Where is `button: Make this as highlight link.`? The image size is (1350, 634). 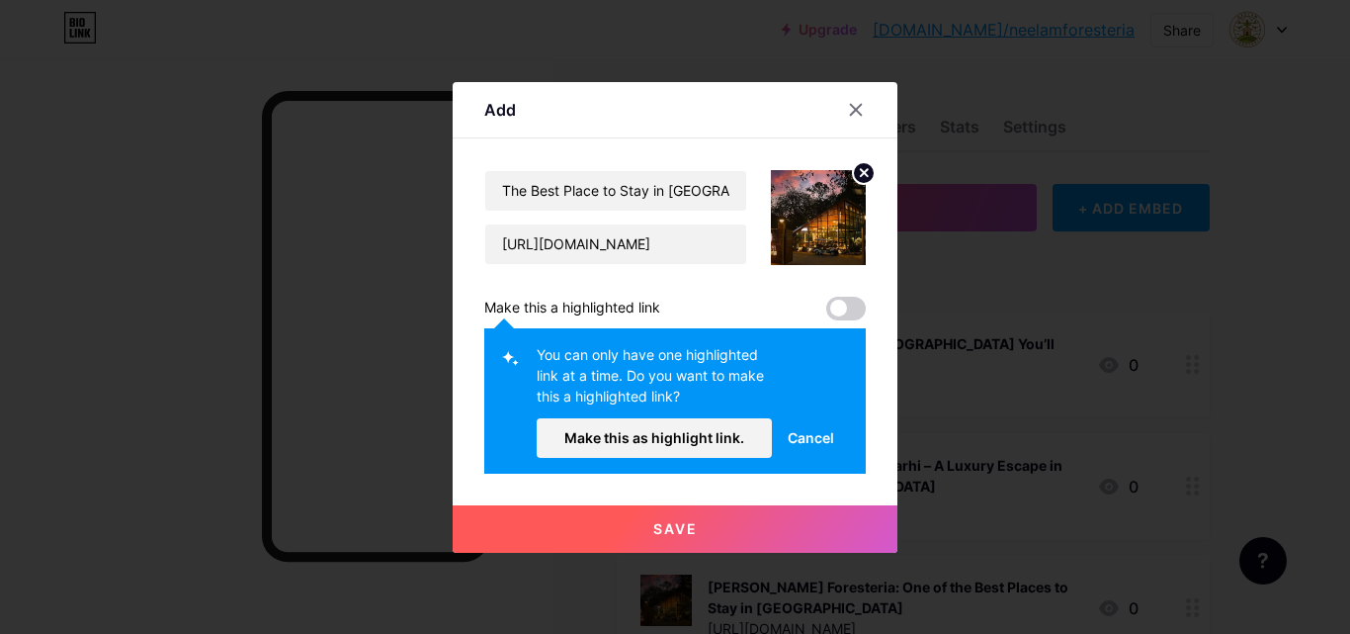 button: Make this as highlight link. is located at coordinates (654, 438).